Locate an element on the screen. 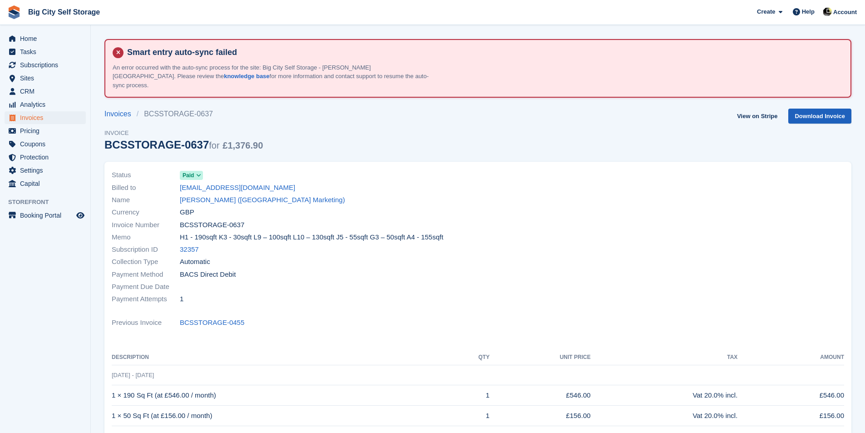  span: Sites is located at coordinates (47, 78).